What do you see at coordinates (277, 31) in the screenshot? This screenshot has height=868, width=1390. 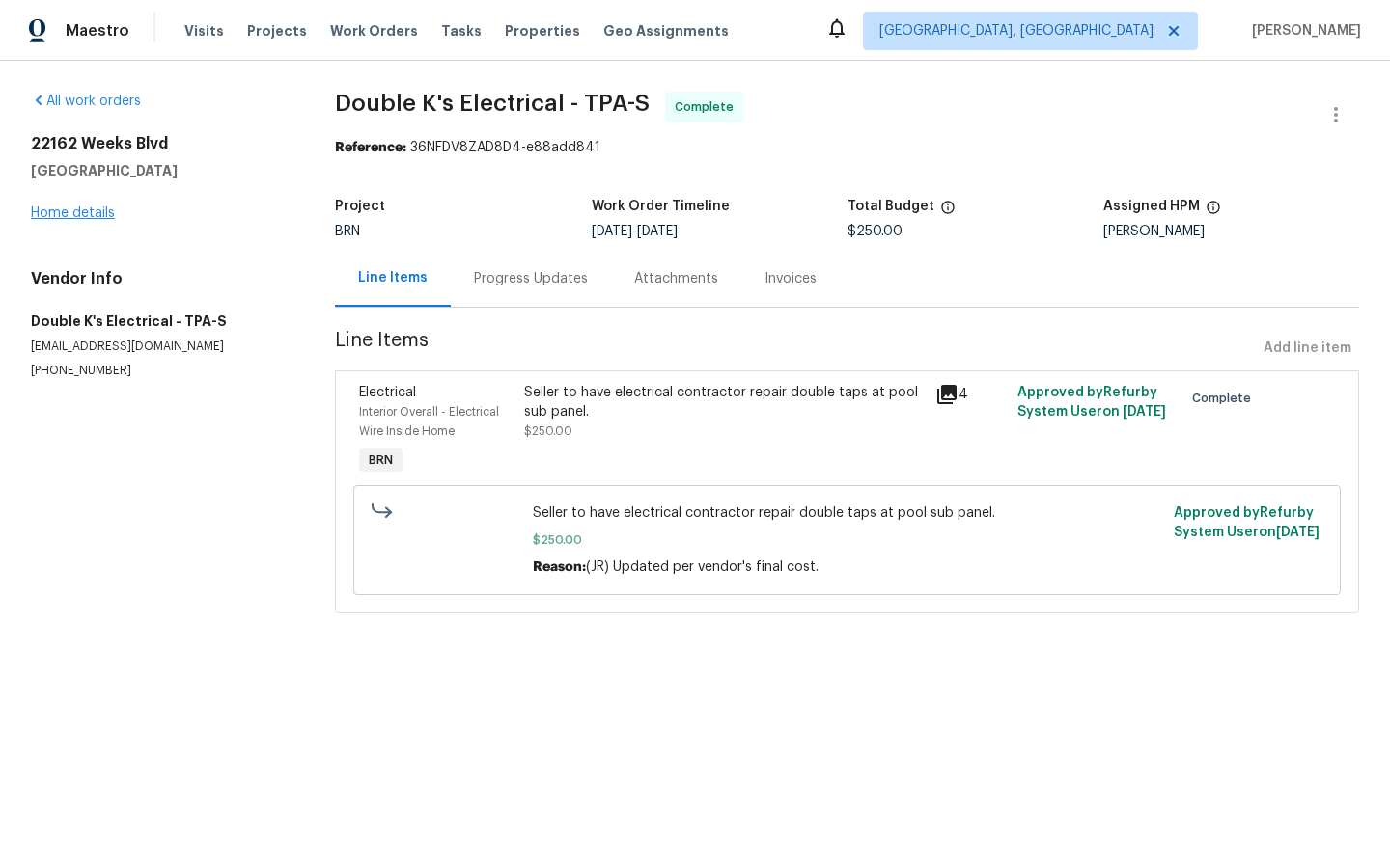 I see `span: Projects` at bounding box center [277, 31].